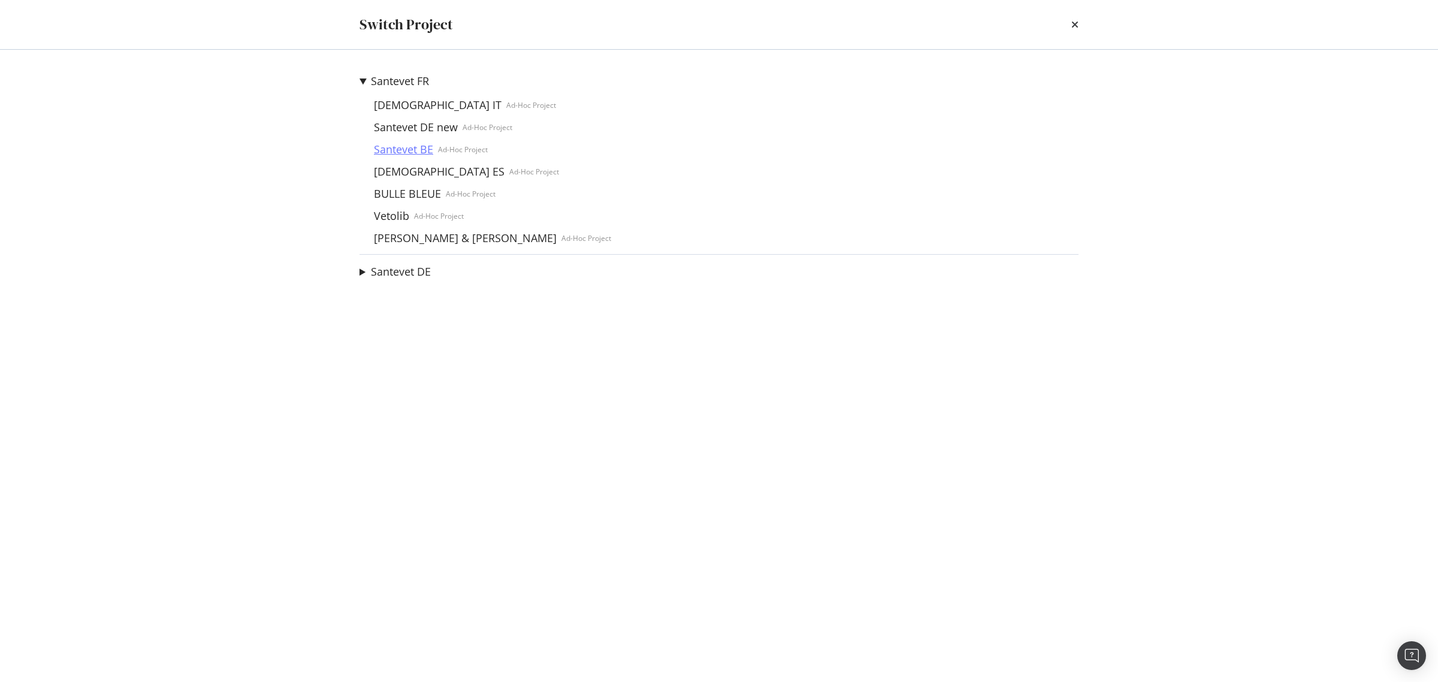 The width and height of the screenshot is (1438, 682). What do you see at coordinates (403, 149) in the screenshot?
I see `a: Santevet BE` at bounding box center [403, 149].